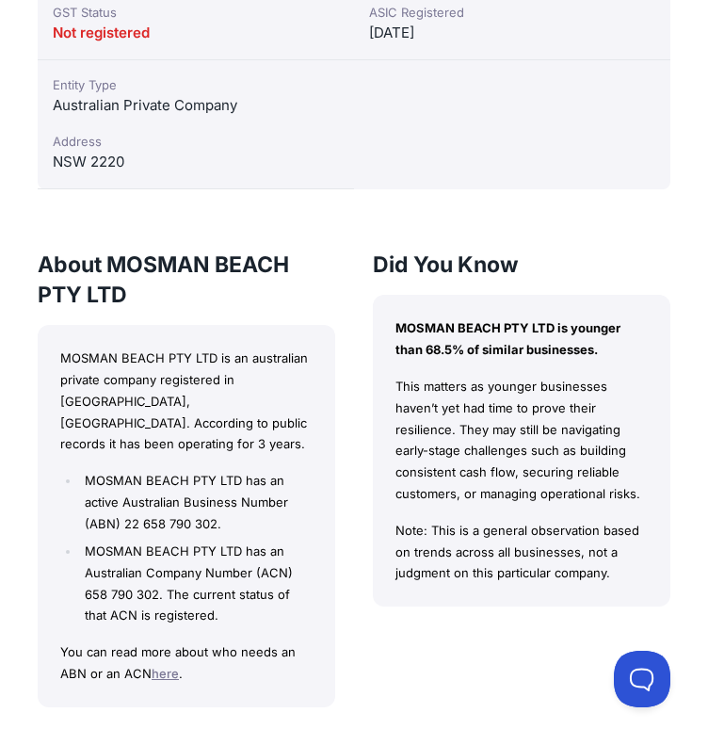  What do you see at coordinates (196, 85) in the screenshot?
I see `div: Entity Type` at bounding box center [196, 85].